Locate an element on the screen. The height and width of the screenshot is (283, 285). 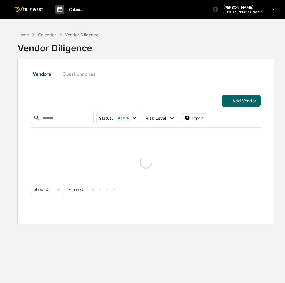
img: logo is located at coordinates (29, 9).